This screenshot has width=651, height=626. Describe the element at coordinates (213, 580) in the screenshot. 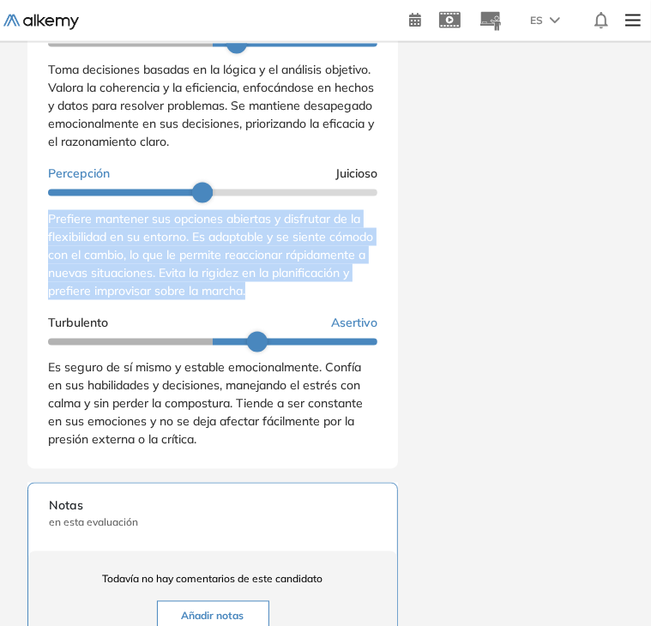

I see `span: Todavía no hay comentarios de este candidato` at that location.